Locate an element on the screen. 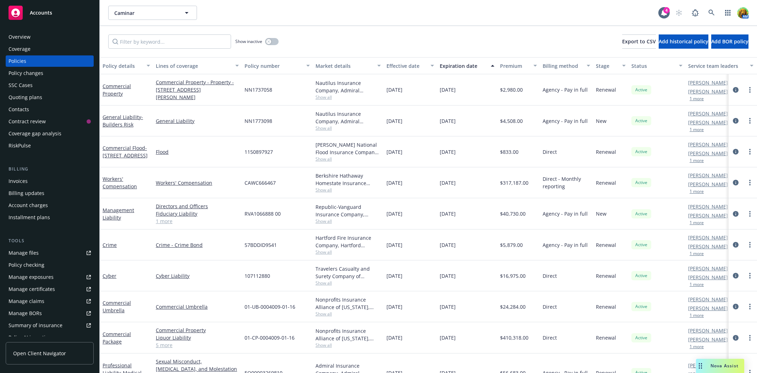 Image resolution: width=757 pixels, height=373 pixels. button: Stage is located at coordinates (611, 66).